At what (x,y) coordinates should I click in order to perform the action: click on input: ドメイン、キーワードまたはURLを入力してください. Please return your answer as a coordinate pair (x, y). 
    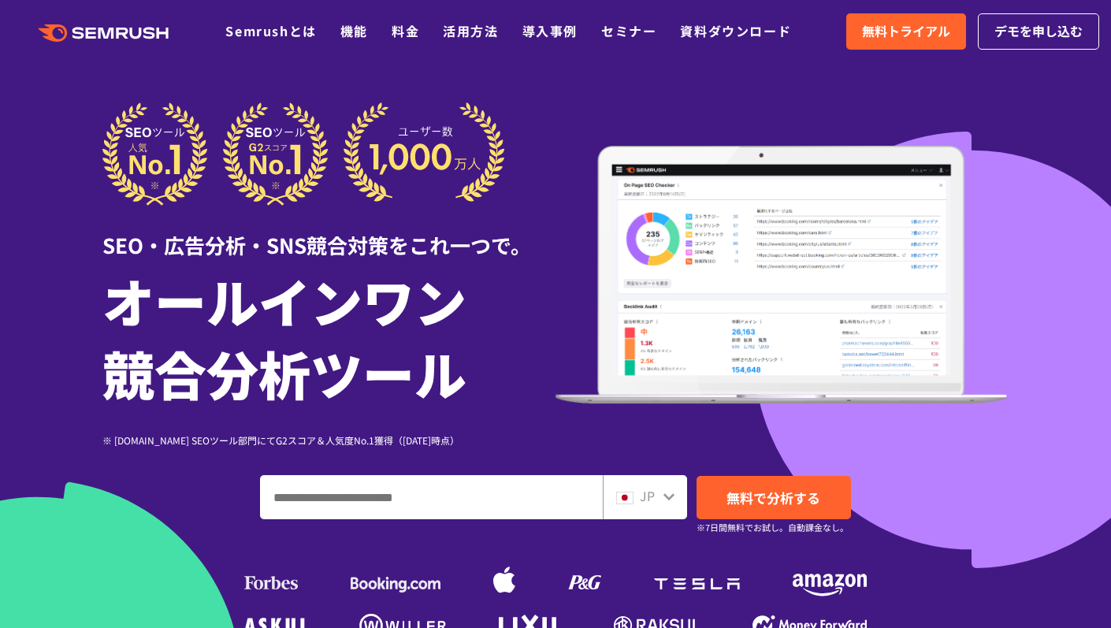
    Looking at the image, I should click on (431, 497).